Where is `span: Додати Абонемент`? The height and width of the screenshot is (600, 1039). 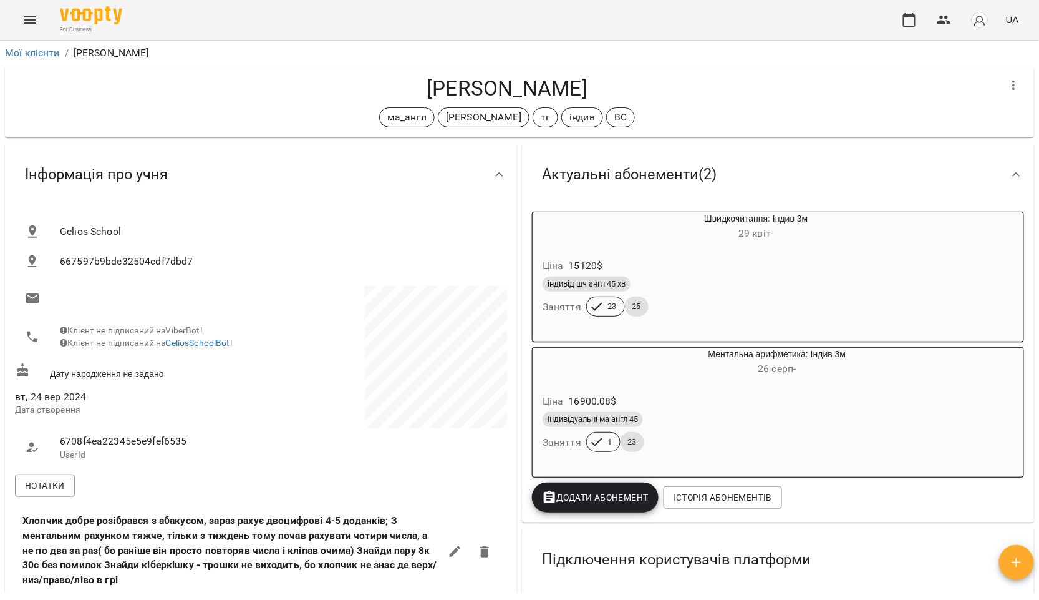
span: Додати Абонемент is located at coordinates (595, 497).